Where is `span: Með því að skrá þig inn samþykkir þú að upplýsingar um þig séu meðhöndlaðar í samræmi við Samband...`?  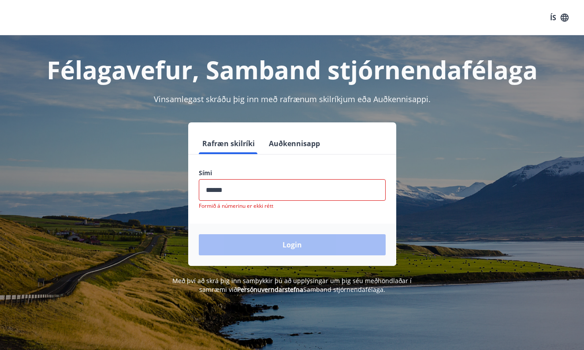 span: Með því að skrá þig inn samþykkir þú að upplýsingar um þig séu meðhöndlaðar í samræmi við Samband... is located at coordinates (292, 285).